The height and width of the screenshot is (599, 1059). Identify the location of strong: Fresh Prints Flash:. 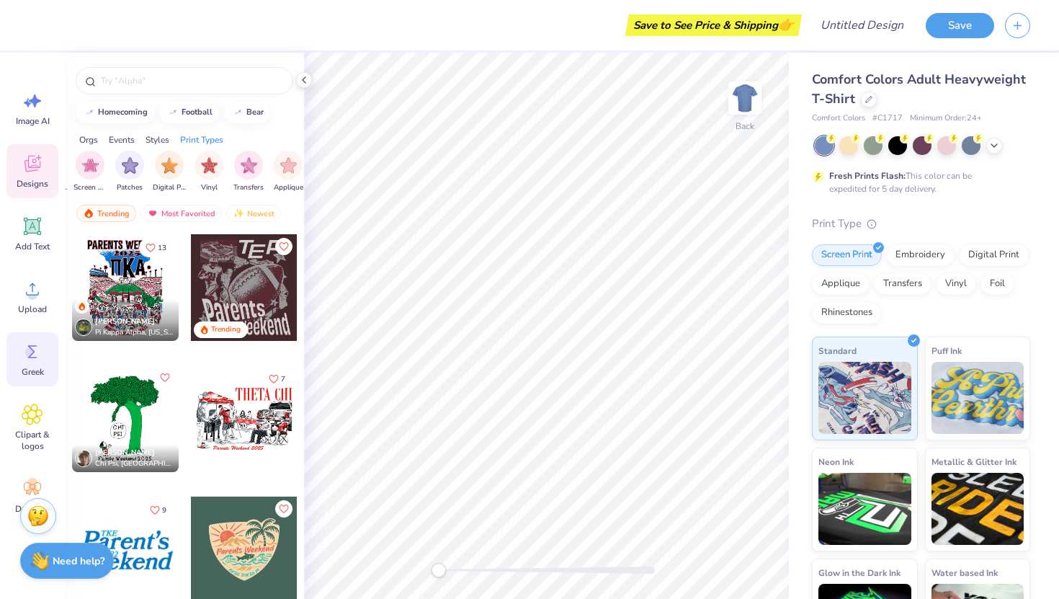
(867, 176).